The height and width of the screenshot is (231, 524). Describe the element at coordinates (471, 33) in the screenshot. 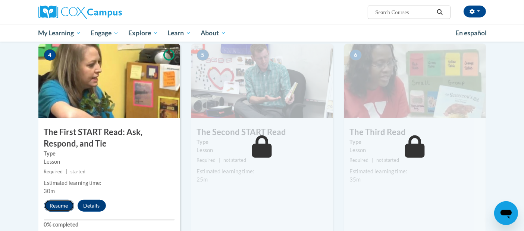

I see `span: En español` at that location.